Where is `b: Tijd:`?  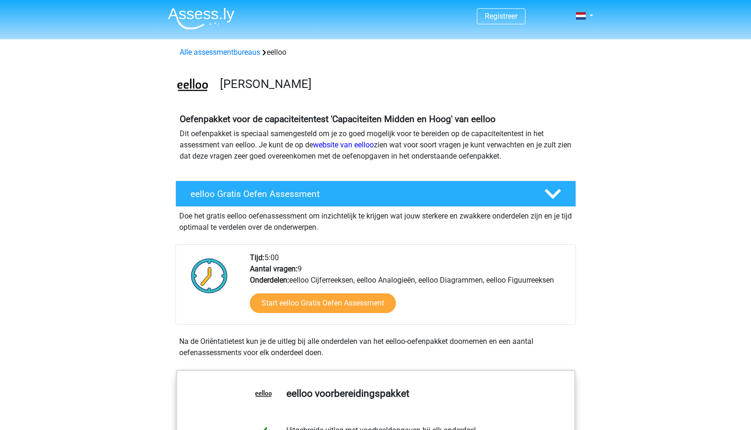
b: Tijd: is located at coordinates (257, 257).